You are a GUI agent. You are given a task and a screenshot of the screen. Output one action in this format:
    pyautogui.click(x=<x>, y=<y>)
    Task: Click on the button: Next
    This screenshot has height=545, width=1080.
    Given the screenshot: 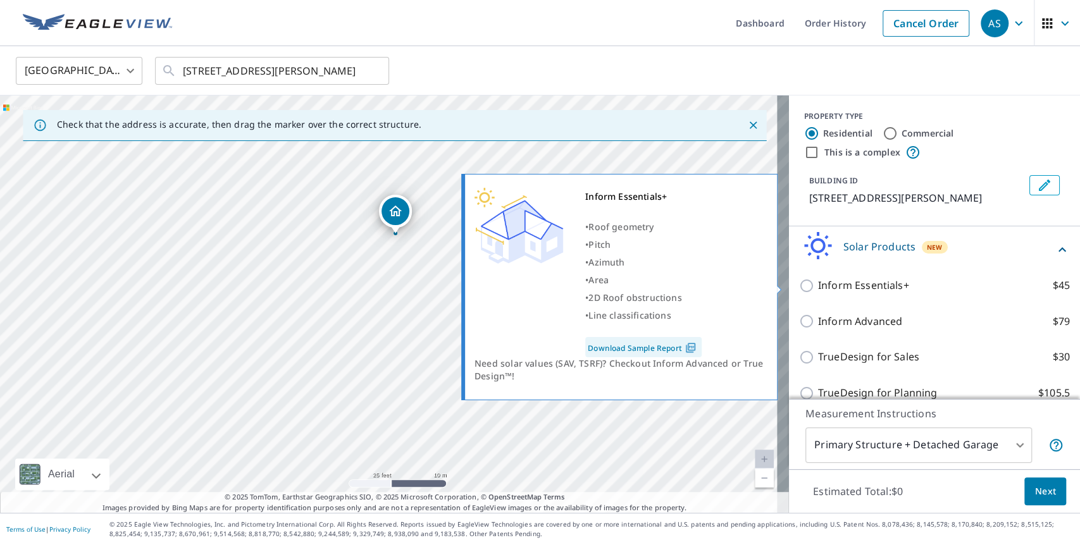 What is the action you would take?
    pyautogui.click(x=1045, y=492)
    